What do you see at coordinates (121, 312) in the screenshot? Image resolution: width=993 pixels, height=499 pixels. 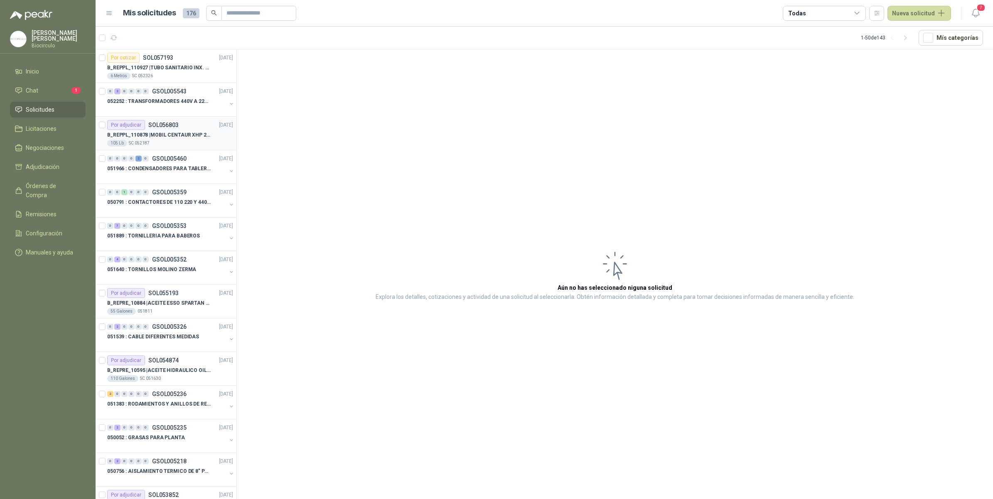 I see `div: 55 Galones` at bounding box center [121, 312].